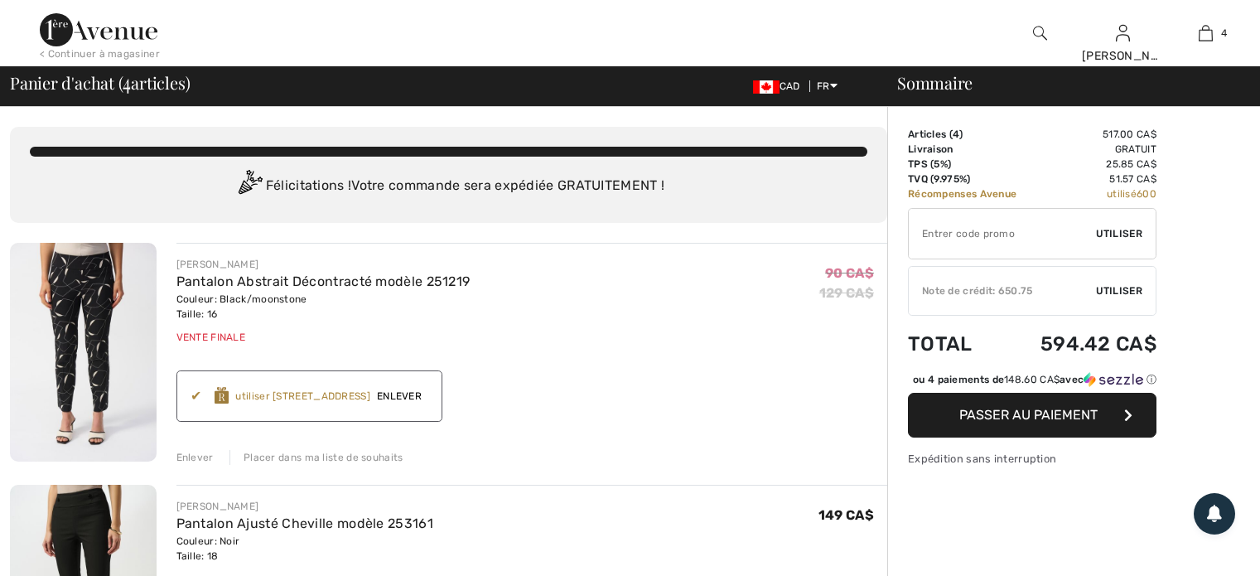 This screenshot has height=576, width=1260. What do you see at coordinates (222, 395) in the screenshot?
I see `img: Reward-Logo.svg` at bounding box center [222, 395].